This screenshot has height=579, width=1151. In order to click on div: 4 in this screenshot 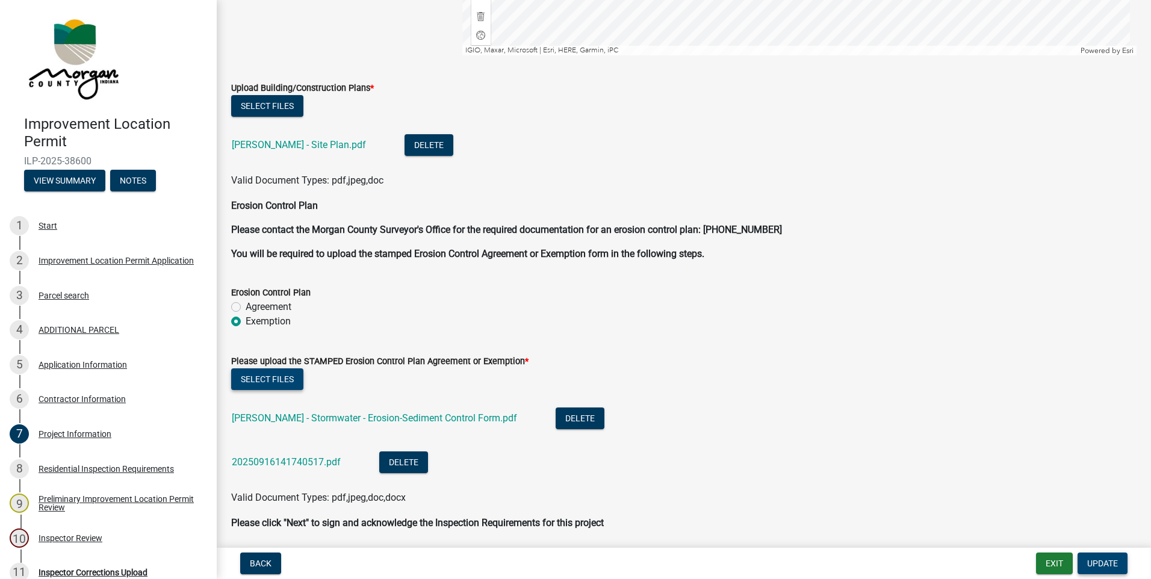, I will do `click(19, 330)`.